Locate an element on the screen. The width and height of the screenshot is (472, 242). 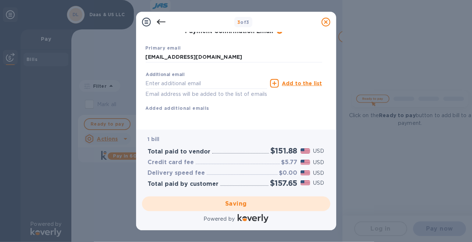
p: Email address will be added to the list of emails is located at coordinates (206, 94).